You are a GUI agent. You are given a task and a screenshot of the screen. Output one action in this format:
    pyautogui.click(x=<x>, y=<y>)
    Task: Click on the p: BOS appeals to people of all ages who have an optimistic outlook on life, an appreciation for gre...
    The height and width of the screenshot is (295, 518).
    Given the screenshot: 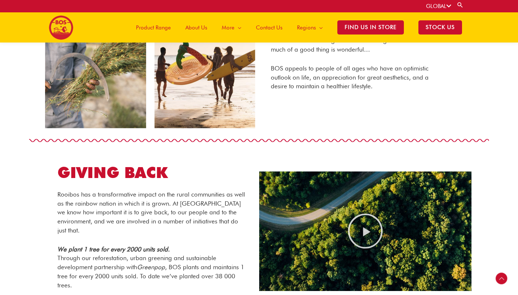 What is the action you would take?
    pyautogui.click(x=354, y=77)
    